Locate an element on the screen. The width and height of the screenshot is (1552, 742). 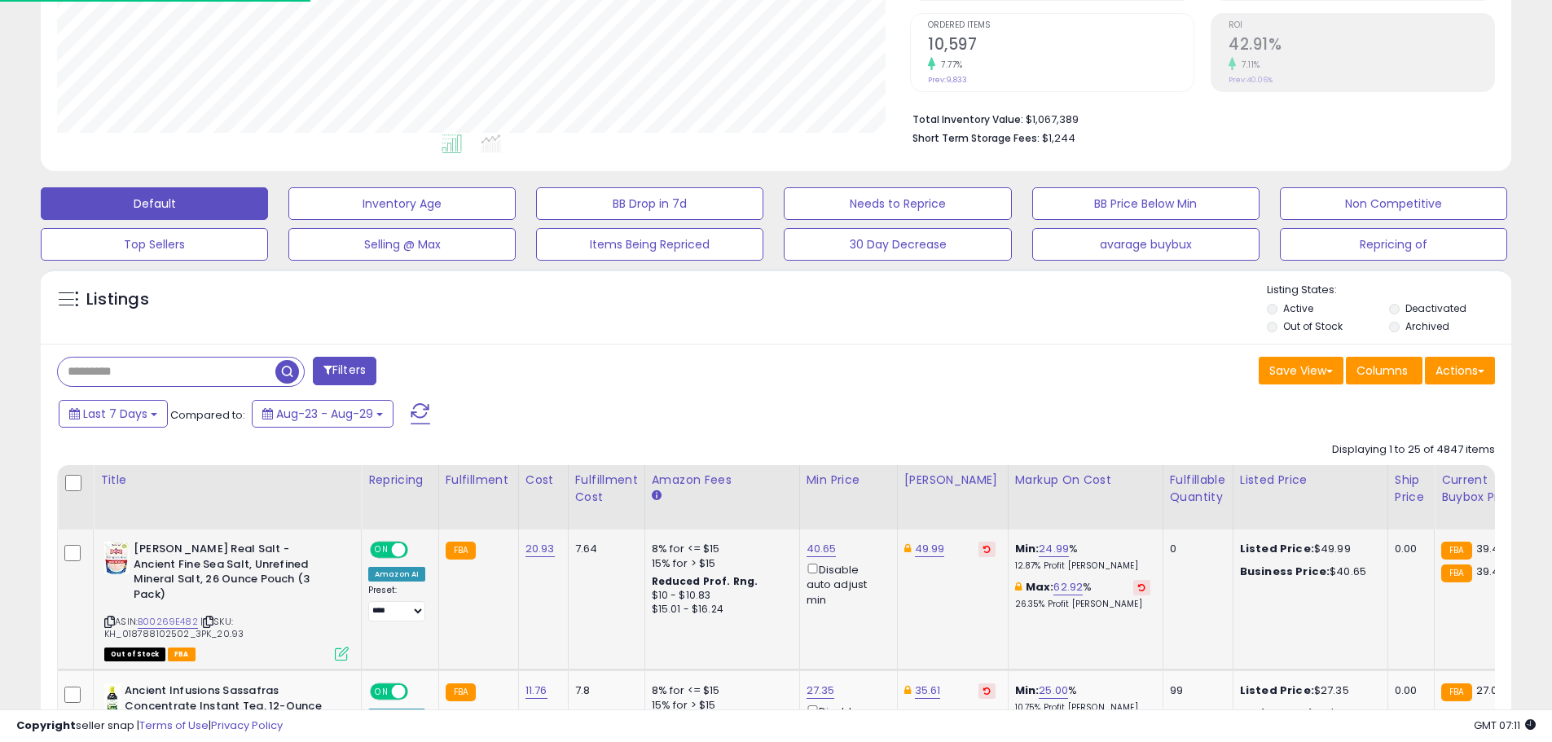
button: Inventory Age is located at coordinates (402, 204).